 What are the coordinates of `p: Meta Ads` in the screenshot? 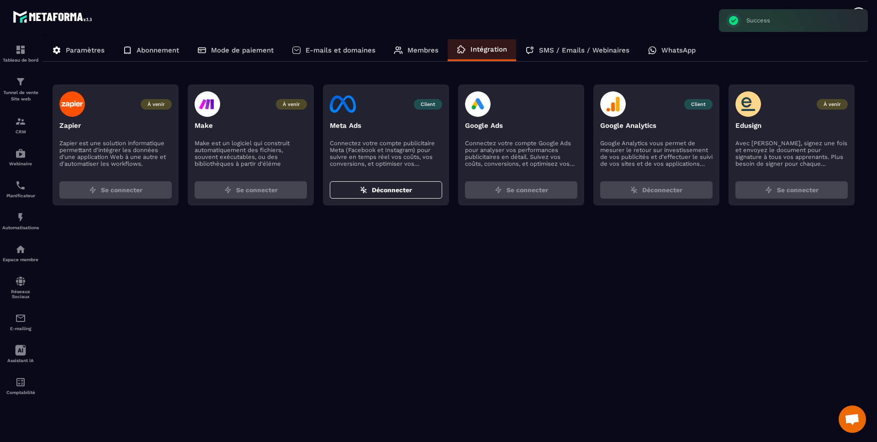 It's located at (386, 126).